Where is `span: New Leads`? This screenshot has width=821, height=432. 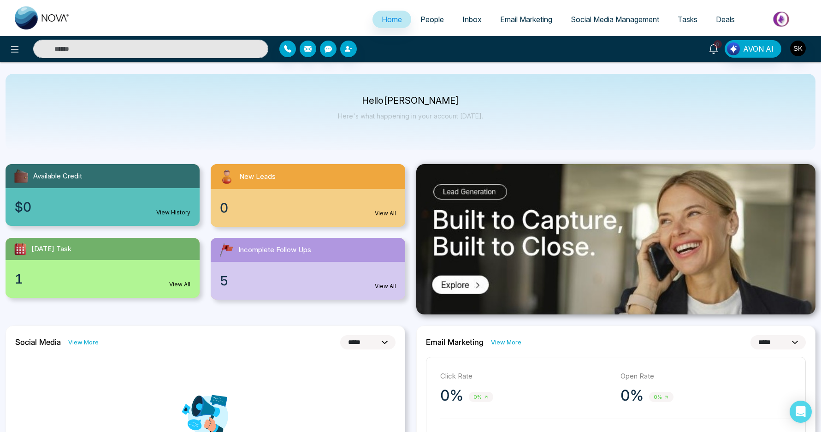 span: New Leads is located at coordinates (257, 177).